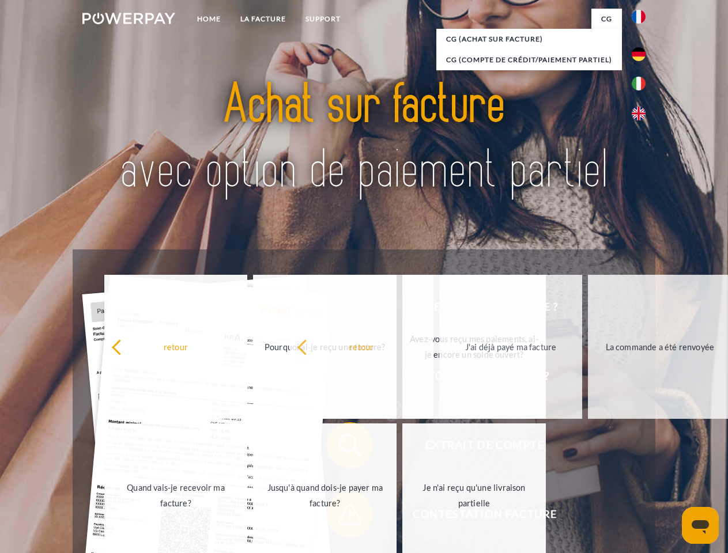 The image size is (728, 553). What do you see at coordinates (639, 114) in the screenshot?
I see `img: en` at bounding box center [639, 114].